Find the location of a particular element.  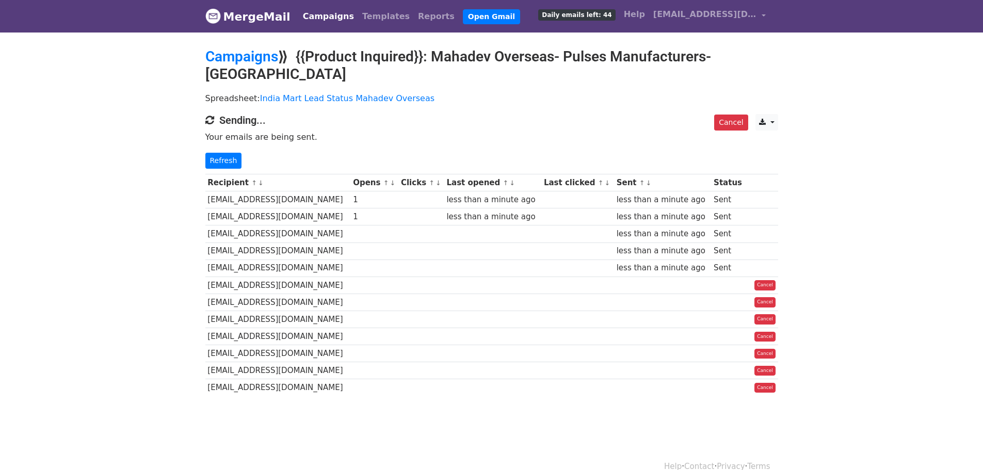

img: MergeMail logo is located at coordinates (213, 16).